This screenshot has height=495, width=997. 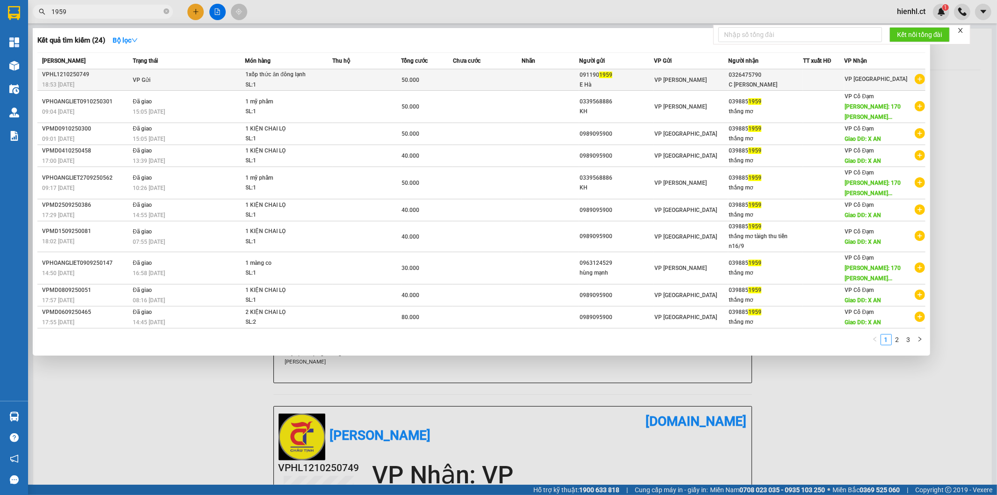 I want to click on input: Tìm tên, số ĐT hoặc mã đơn, so click(x=107, y=12).